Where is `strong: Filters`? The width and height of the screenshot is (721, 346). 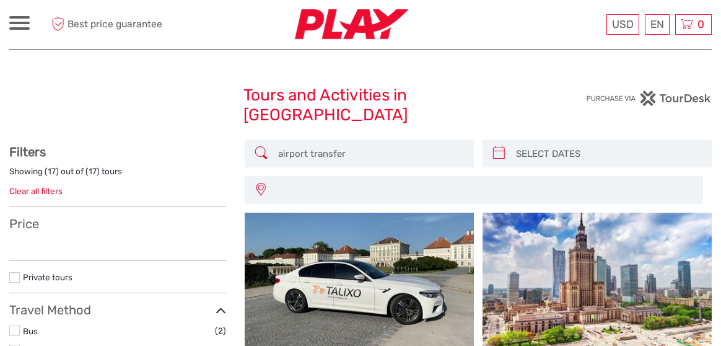 strong: Filters is located at coordinates (27, 152).